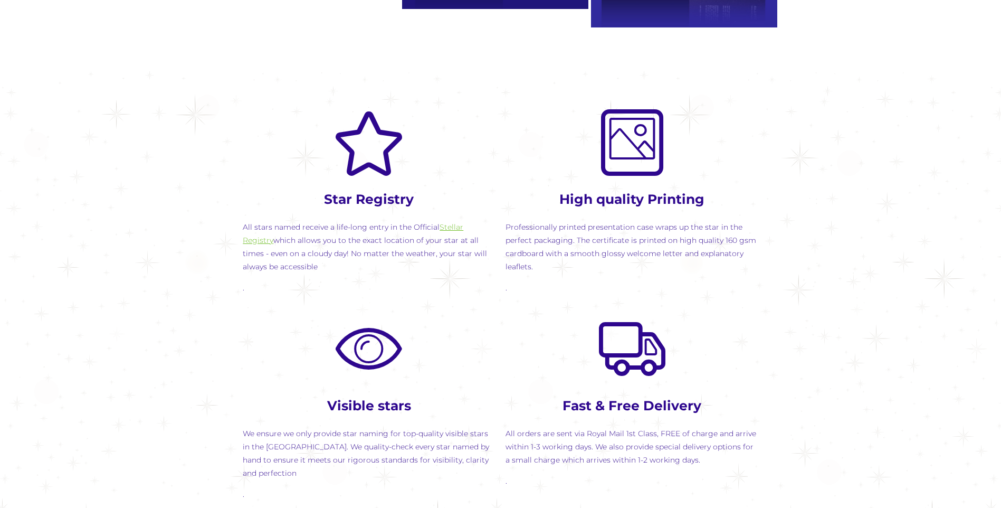  What do you see at coordinates (369, 405) in the screenshot?
I see `b: Visible stars` at bounding box center [369, 405].